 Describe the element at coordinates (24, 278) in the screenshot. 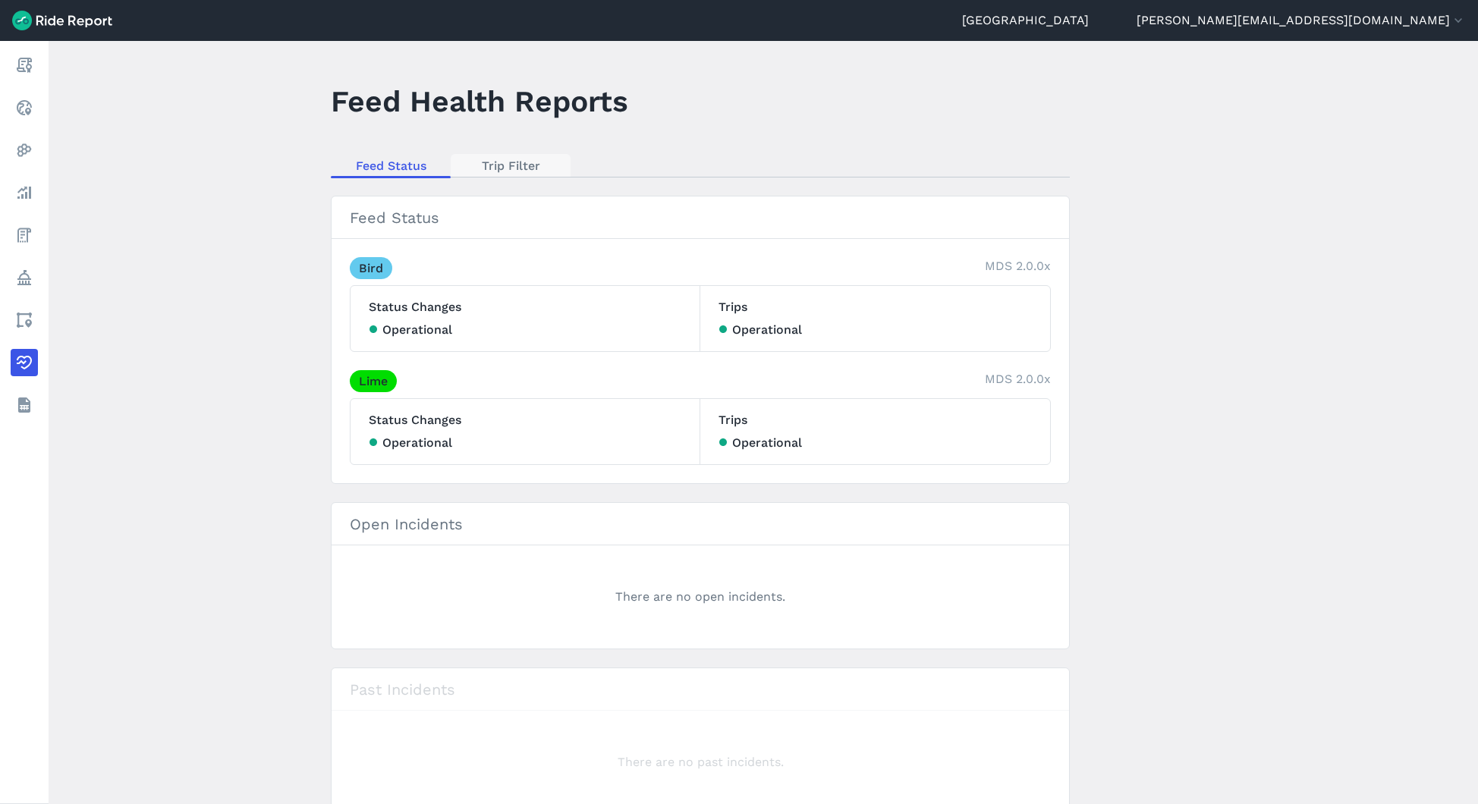

I see `a: Policy` at that location.